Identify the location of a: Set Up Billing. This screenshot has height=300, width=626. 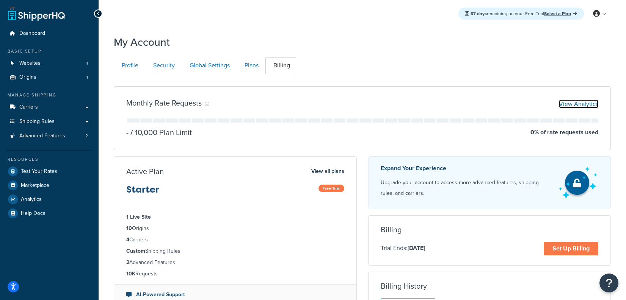
(571, 249).